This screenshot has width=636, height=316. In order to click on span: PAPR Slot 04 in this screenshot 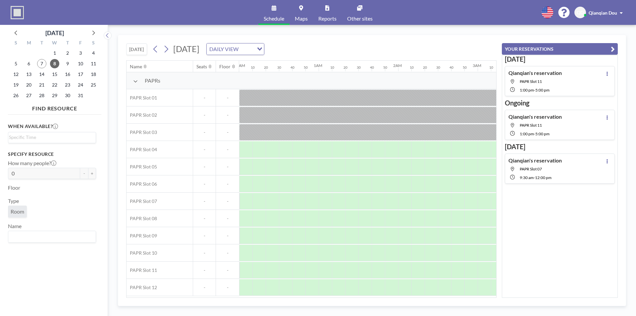, I will do `click(142, 149)`.